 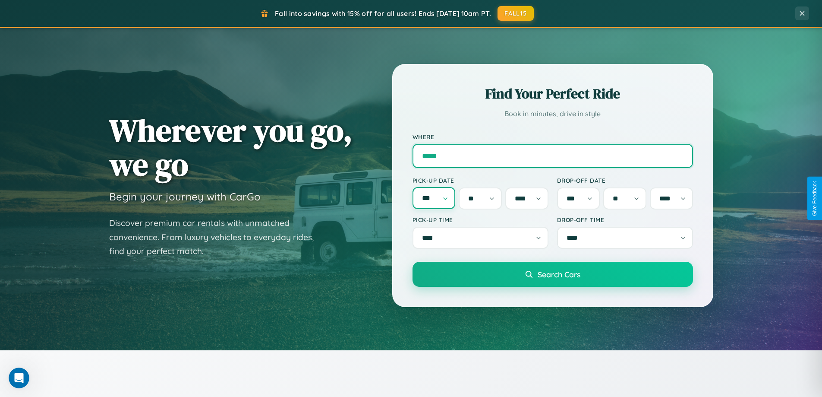 What do you see at coordinates (231, 147) in the screenshot?
I see `h1: Wherever you go, we go` at bounding box center [231, 147].